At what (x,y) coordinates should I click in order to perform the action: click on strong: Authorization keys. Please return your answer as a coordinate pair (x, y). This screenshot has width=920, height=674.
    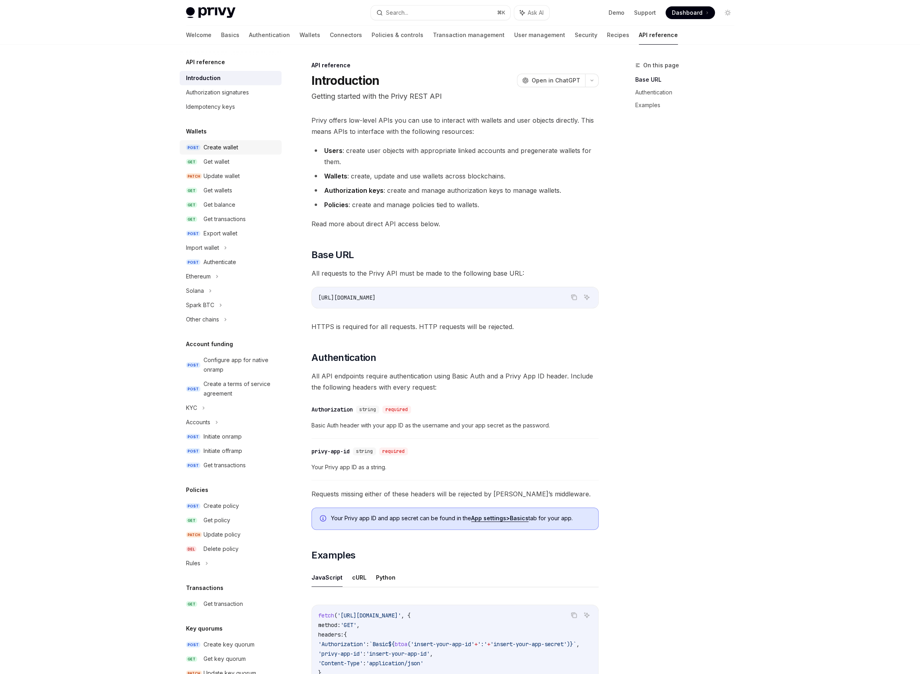
    Looking at the image, I should click on (354, 190).